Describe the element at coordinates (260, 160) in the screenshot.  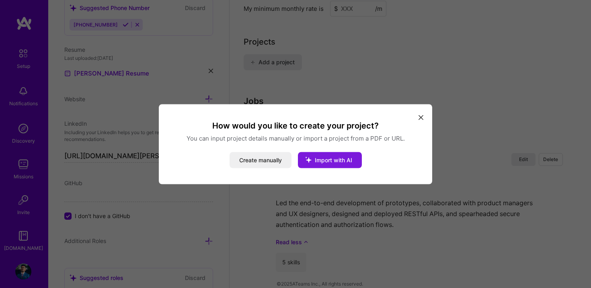
I see `button: Create manually` at that location.